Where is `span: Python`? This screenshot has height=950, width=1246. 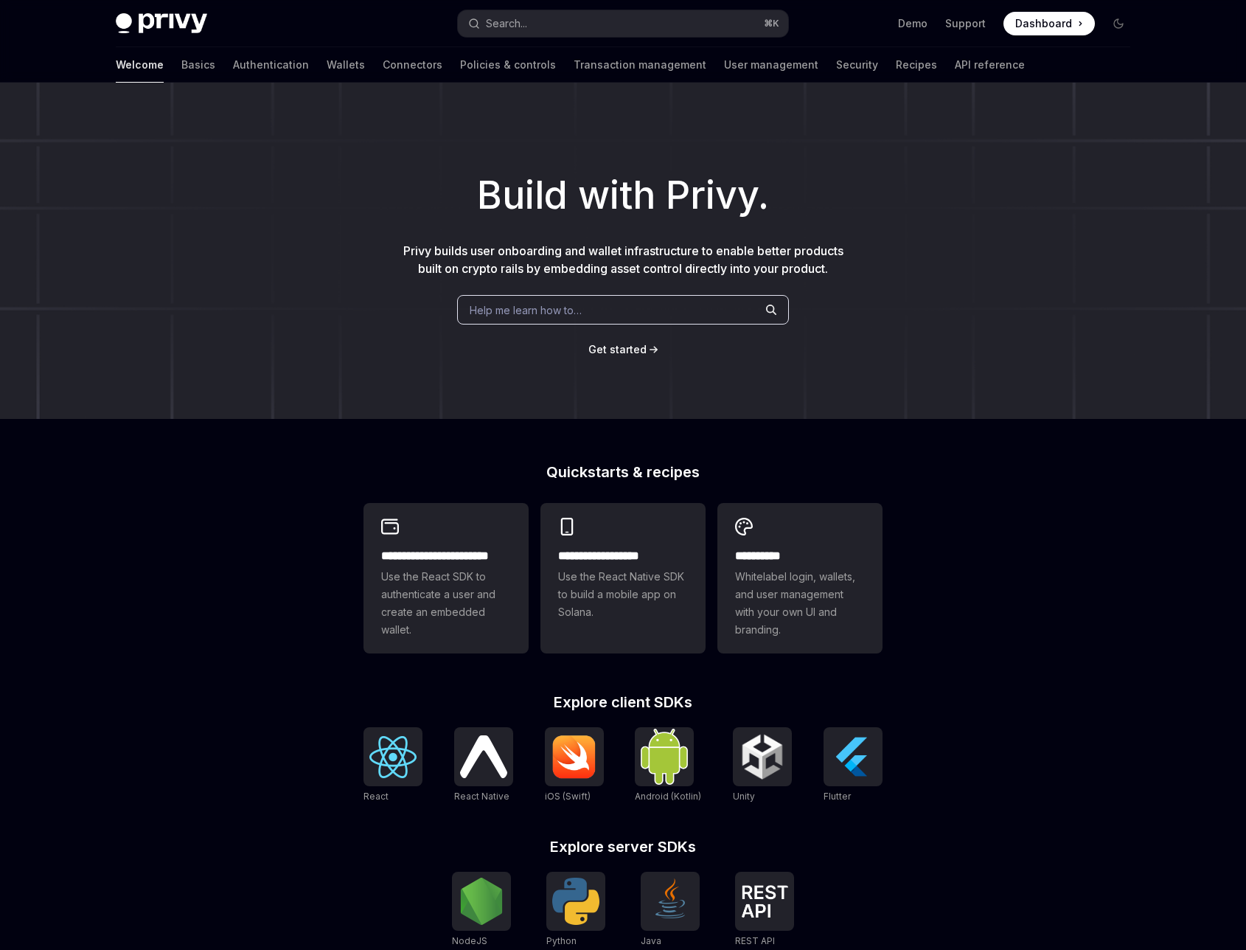 span: Python is located at coordinates (561, 940).